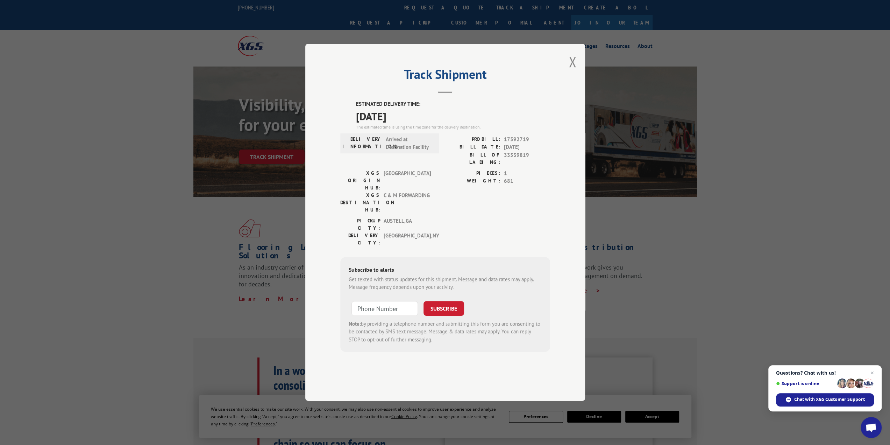 This screenshot has height=445, width=890. What do you see at coordinates (473, 158) in the screenshot?
I see `label: BILL OF LADING:` at bounding box center [473, 158].